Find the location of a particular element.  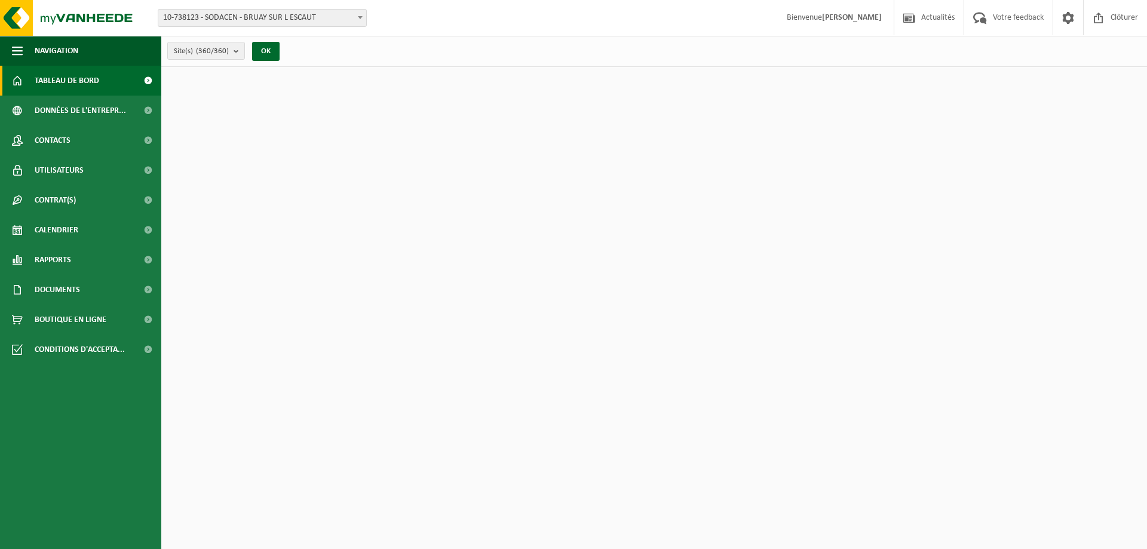

button: Site(s)(360/360) is located at coordinates (206, 51).